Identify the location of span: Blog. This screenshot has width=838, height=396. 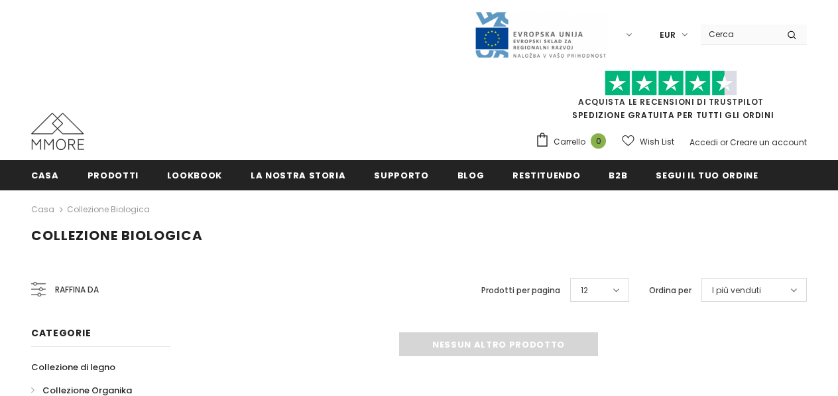
(471, 175).